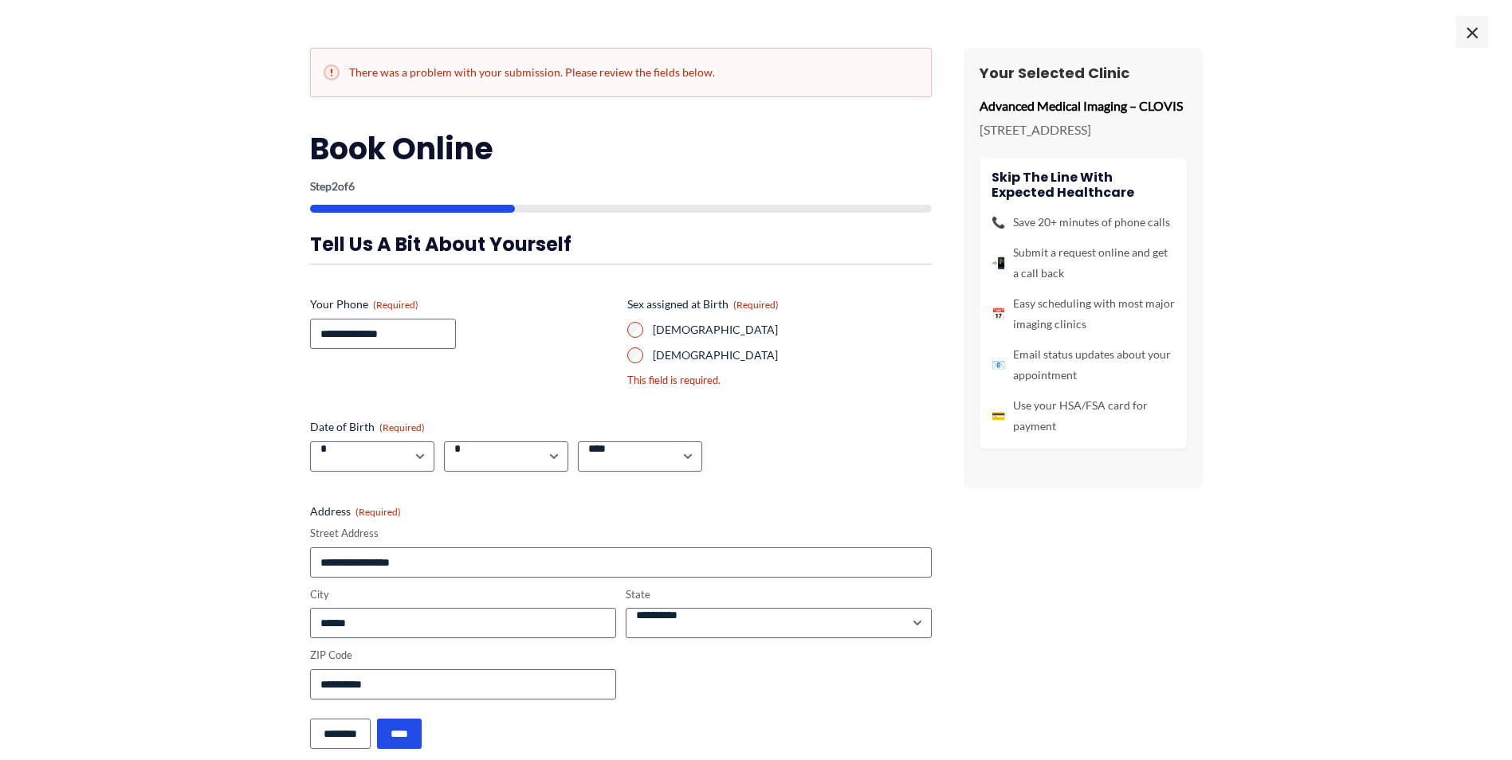 The height and width of the screenshot is (760, 1512). Describe the element at coordinates (463, 655) in the screenshot. I see `label: ZIP Code` at that location.